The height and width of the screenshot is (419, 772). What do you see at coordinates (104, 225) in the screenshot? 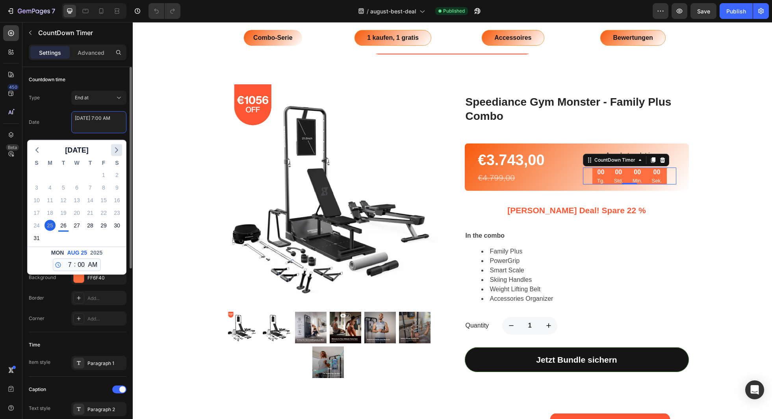
I see `div: Friday, Aug 29, 2025` at bounding box center [104, 225].